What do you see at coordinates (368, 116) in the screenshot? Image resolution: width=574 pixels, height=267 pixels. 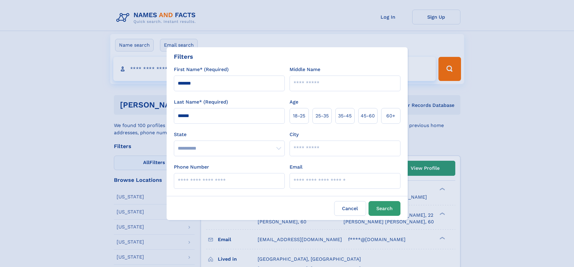 I see `span: 45‑60` at bounding box center [368, 116].